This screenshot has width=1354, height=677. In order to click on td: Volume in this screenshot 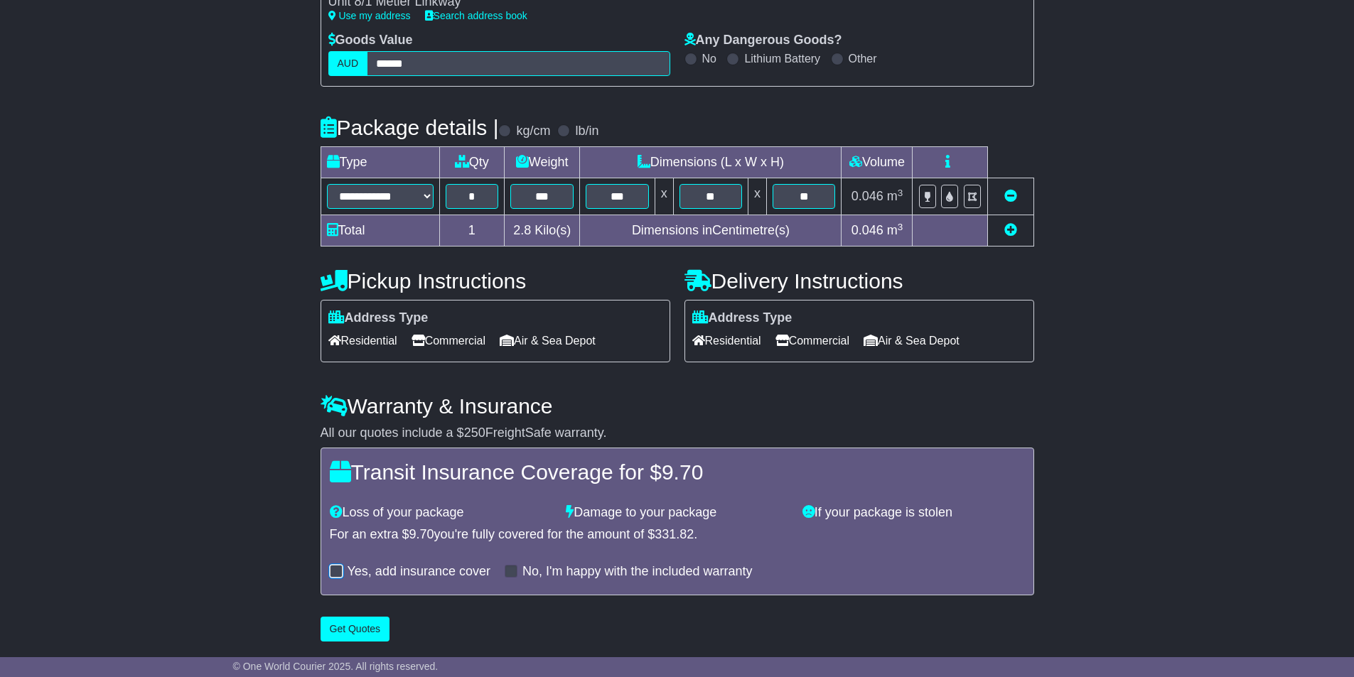, I will do `click(877, 163)`.